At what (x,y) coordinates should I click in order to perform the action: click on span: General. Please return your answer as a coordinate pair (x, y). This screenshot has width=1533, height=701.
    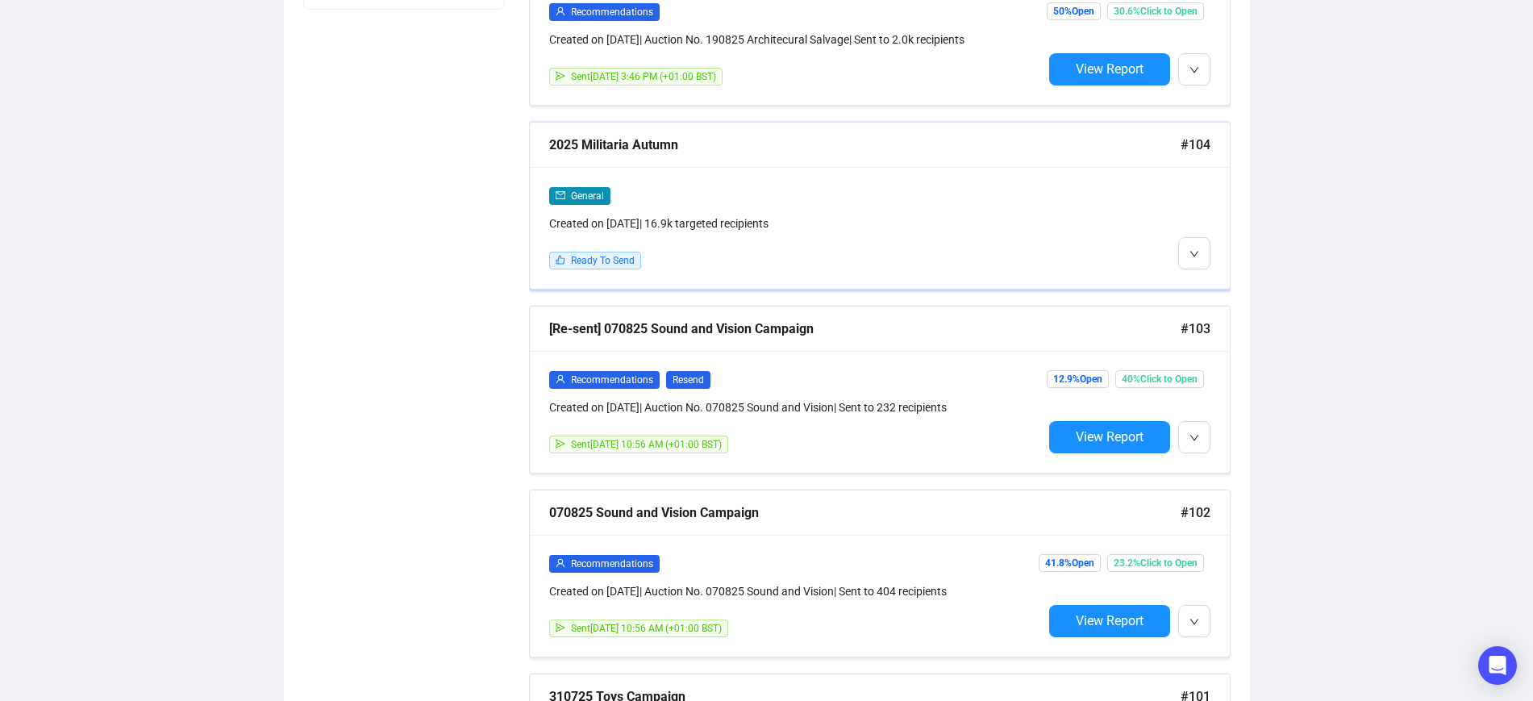
    Looking at the image, I should click on (587, 196).